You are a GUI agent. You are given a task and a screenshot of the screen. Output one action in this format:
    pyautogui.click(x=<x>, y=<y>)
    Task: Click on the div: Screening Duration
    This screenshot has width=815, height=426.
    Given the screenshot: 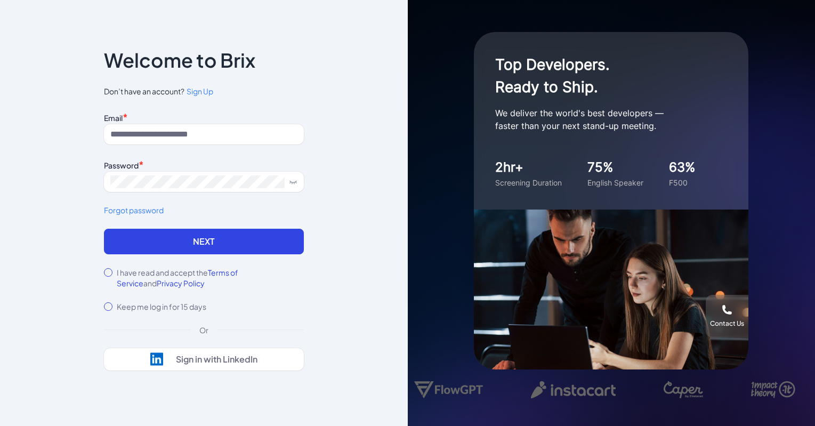 What is the action you would take?
    pyautogui.click(x=528, y=182)
    